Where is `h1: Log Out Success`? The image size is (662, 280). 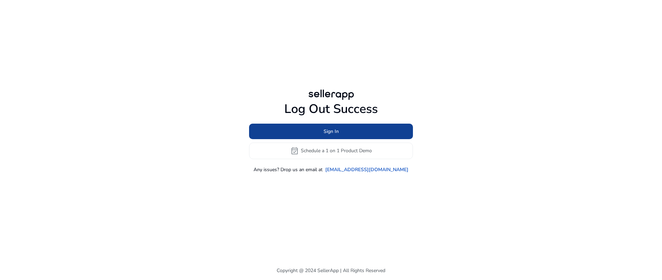 h1: Log Out Success is located at coordinates (331, 109).